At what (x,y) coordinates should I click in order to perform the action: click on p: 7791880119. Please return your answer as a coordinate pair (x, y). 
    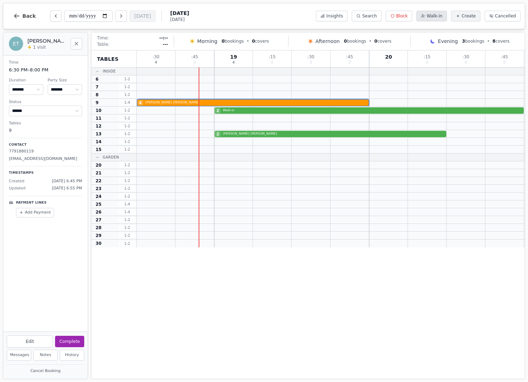
    Looking at the image, I should click on (45, 151).